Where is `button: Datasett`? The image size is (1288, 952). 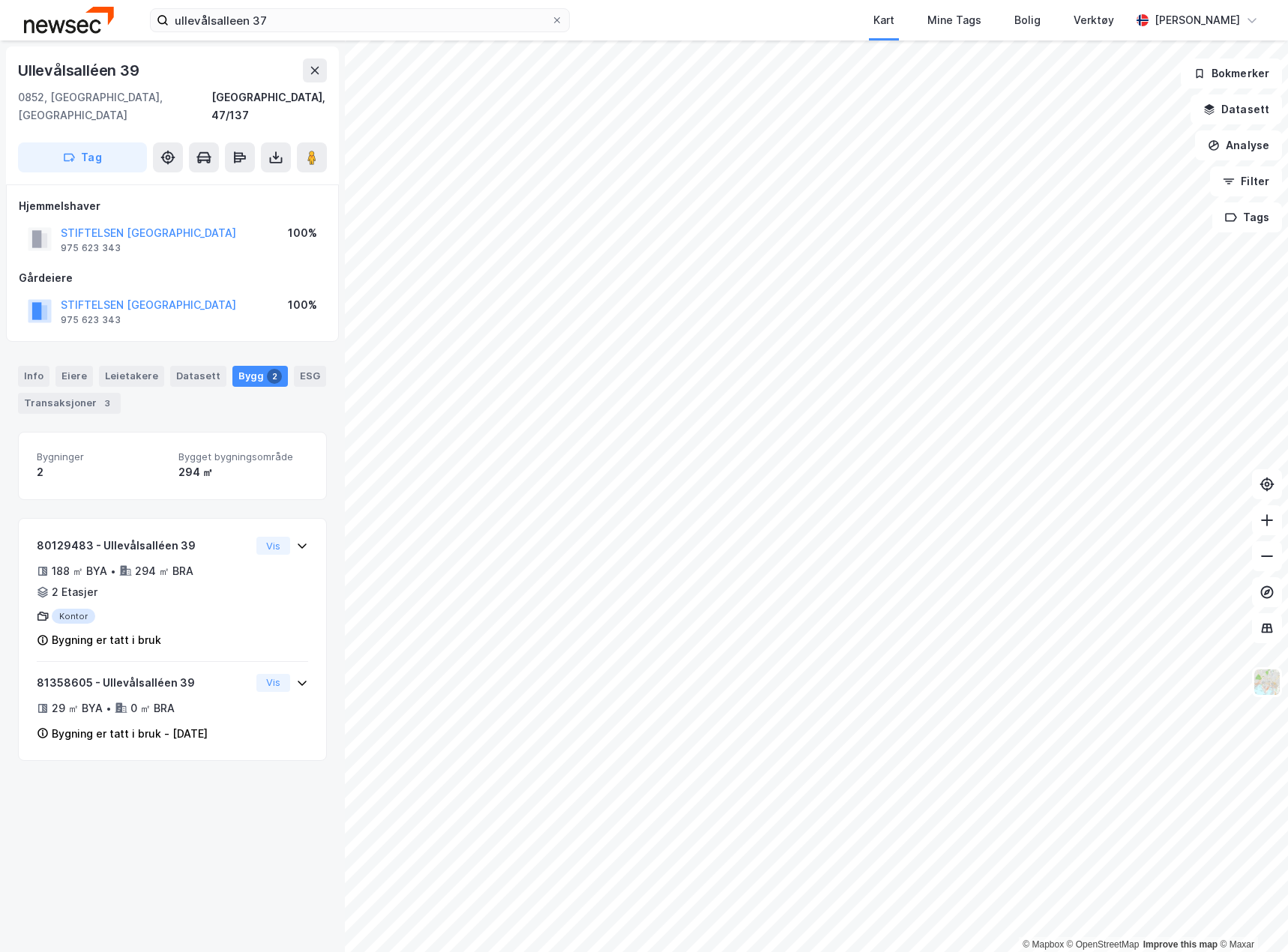
button: Datasett is located at coordinates (1236, 109).